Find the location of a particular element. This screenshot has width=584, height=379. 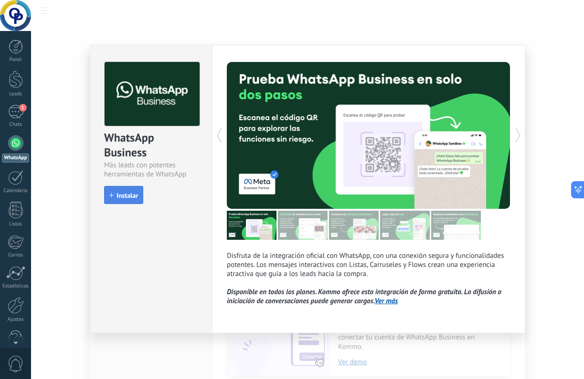

span: 1 is located at coordinates (23, 108).